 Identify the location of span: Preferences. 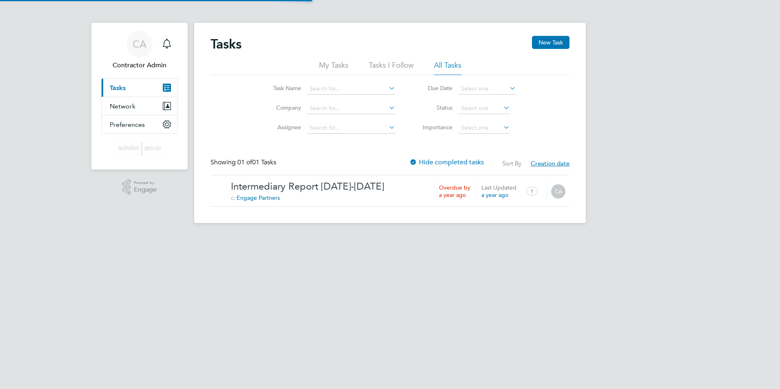
(127, 124).